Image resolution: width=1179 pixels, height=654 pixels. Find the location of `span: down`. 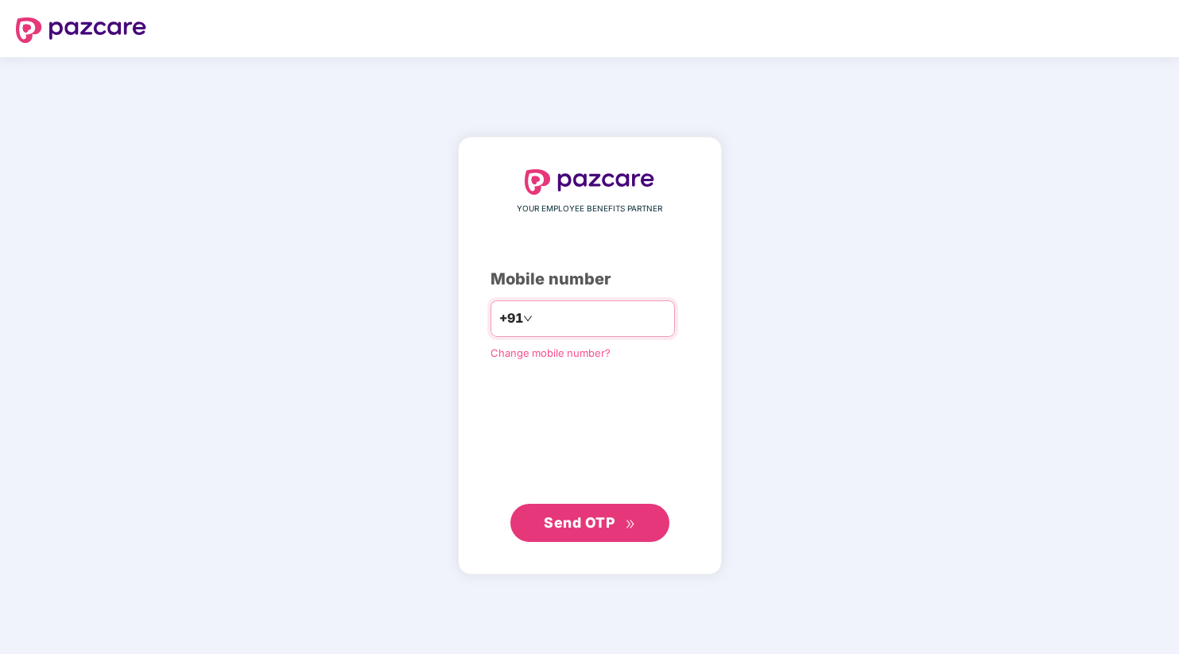

span: down is located at coordinates (528, 319).